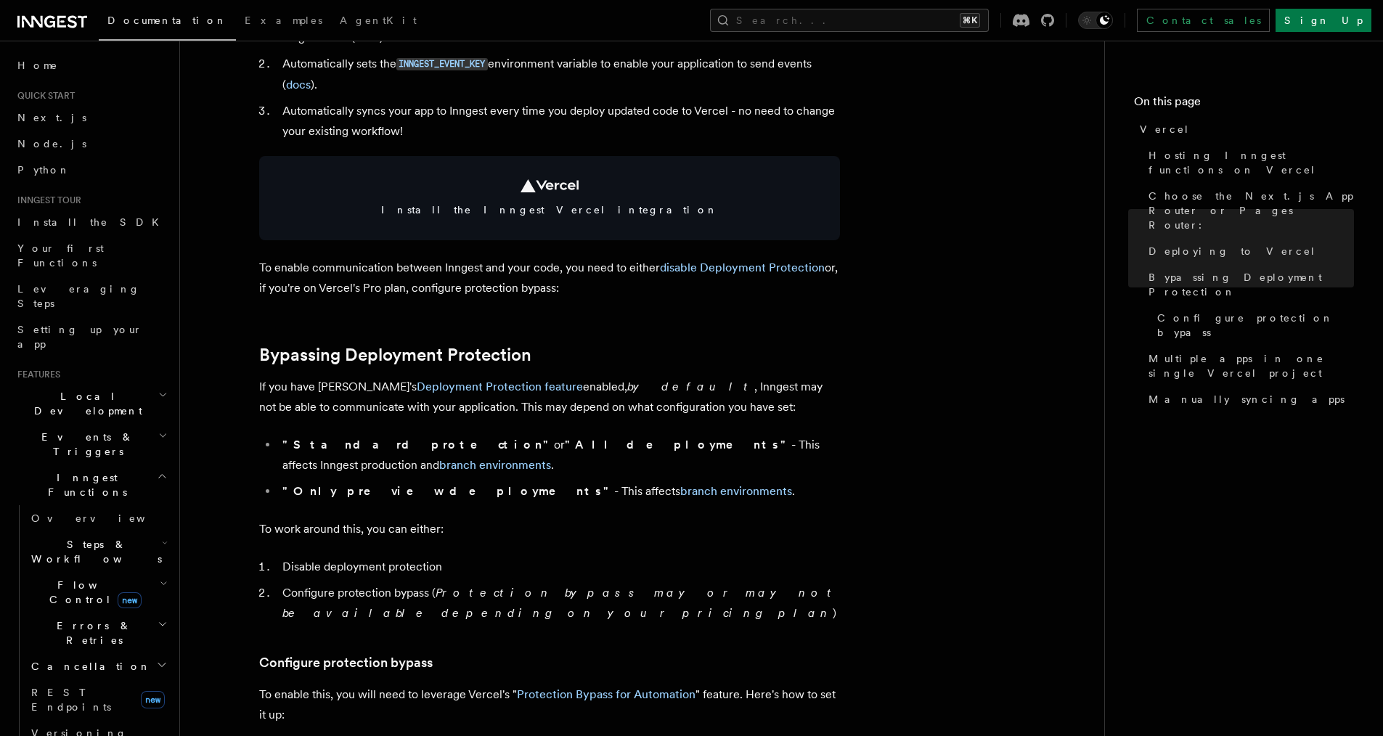 The image size is (1383, 736). What do you see at coordinates (98, 667) in the screenshot?
I see `button: Cancellation` at bounding box center [98, 667].